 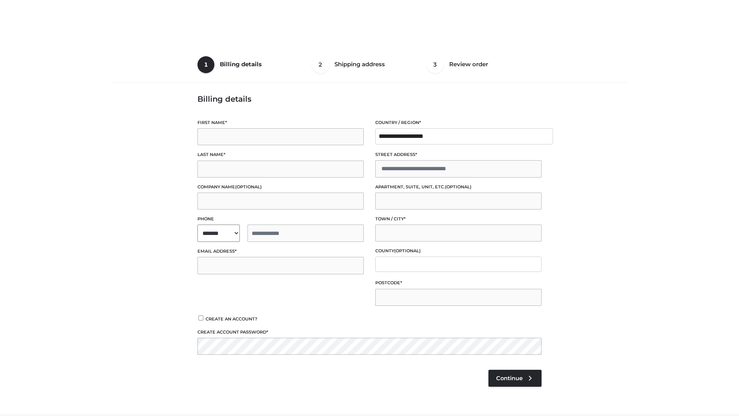 What do you see at coordinates (281, 251) in the screenshot?
I see `label: Email address` at bounding box center [281, 251].